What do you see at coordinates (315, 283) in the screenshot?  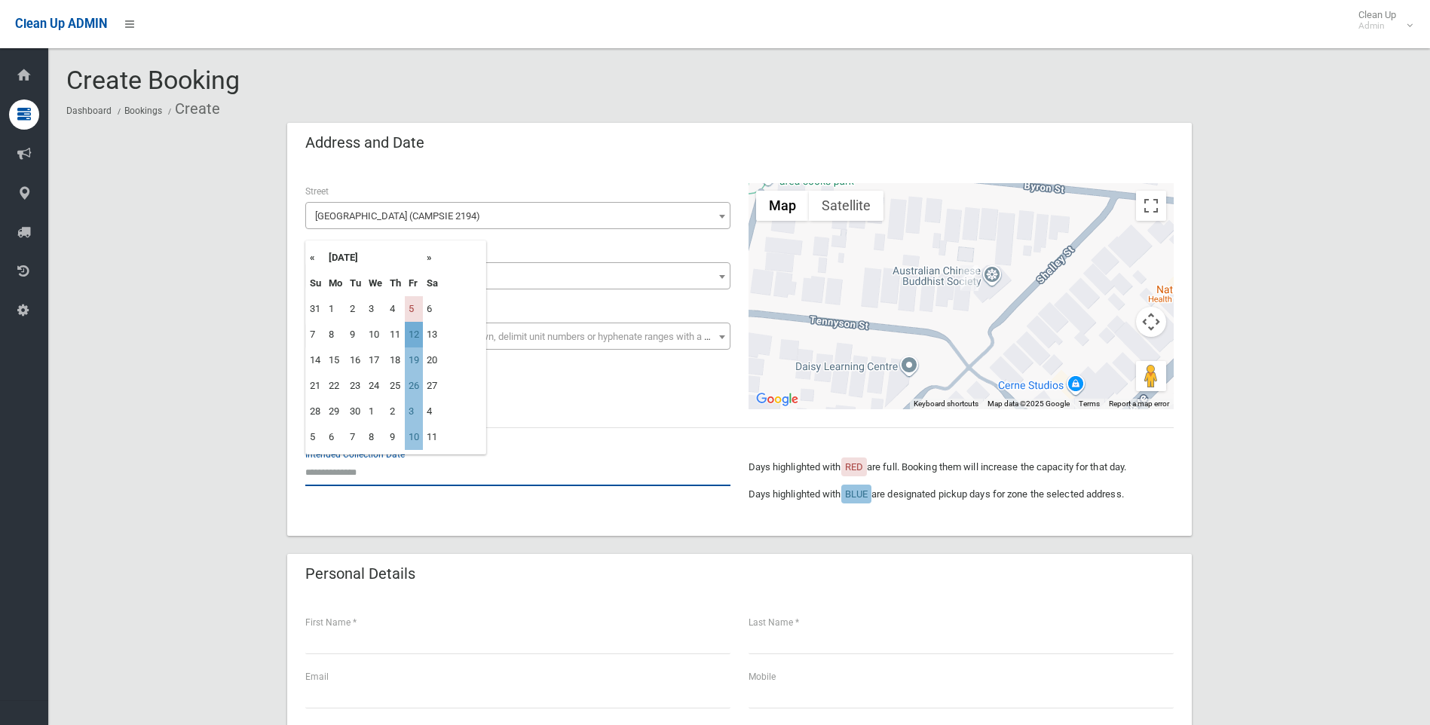 I see `th: Su` at bounding box center [315, 283].